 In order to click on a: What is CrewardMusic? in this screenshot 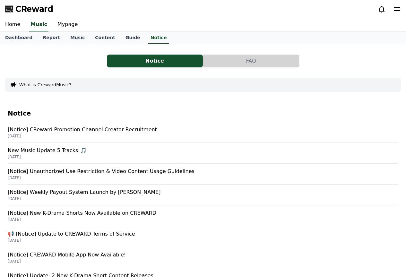, I will do `click(45, 85)`.